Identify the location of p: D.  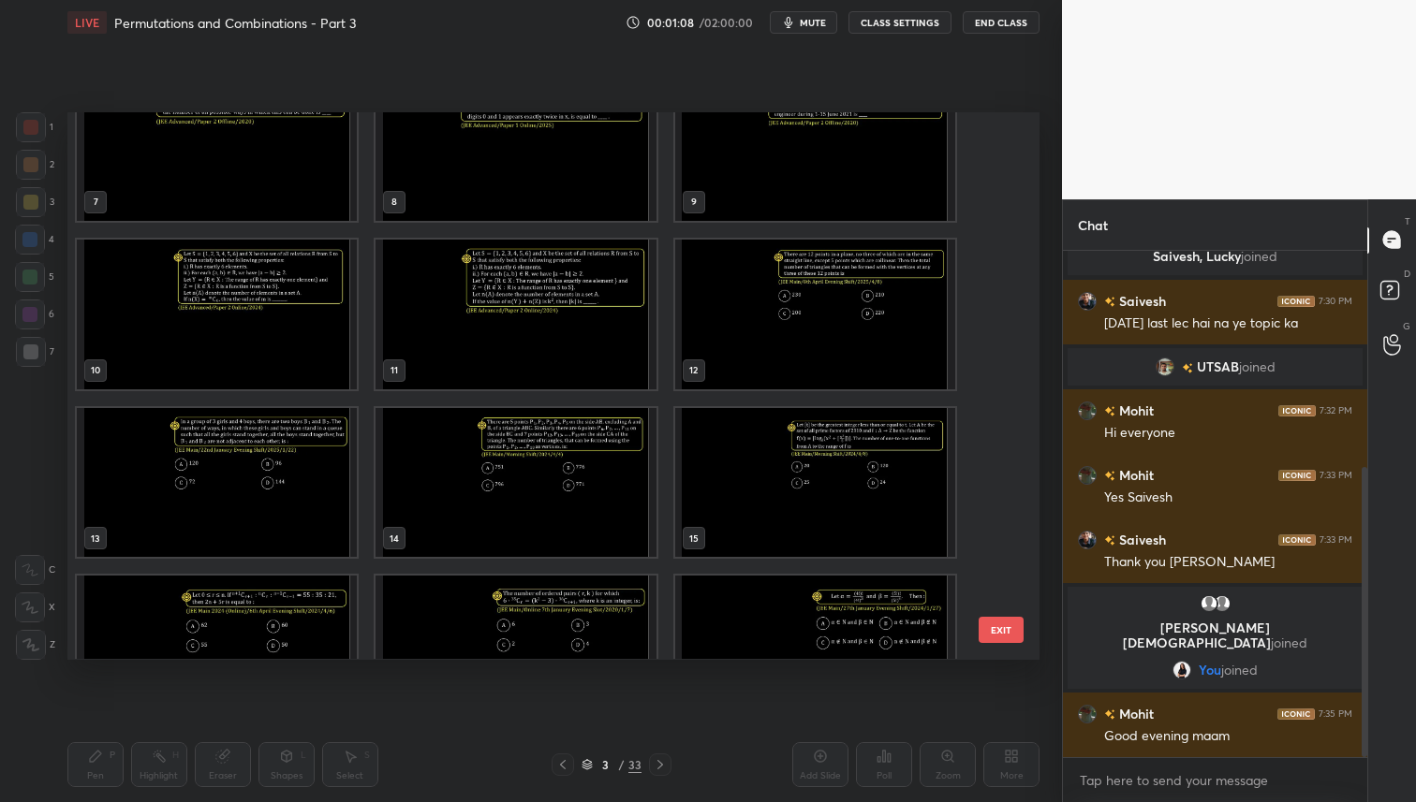
(1406, 273).